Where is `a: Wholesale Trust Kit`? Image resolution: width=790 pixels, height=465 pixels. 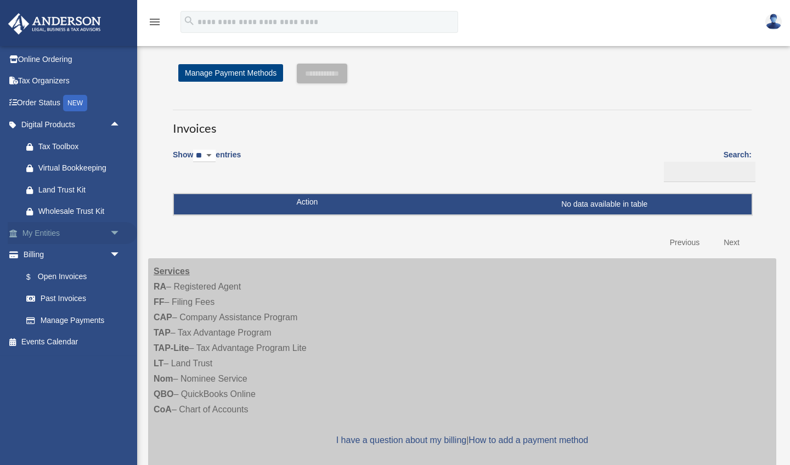
a: Wholesale Trust Kit is located at coordinates (76, 212).